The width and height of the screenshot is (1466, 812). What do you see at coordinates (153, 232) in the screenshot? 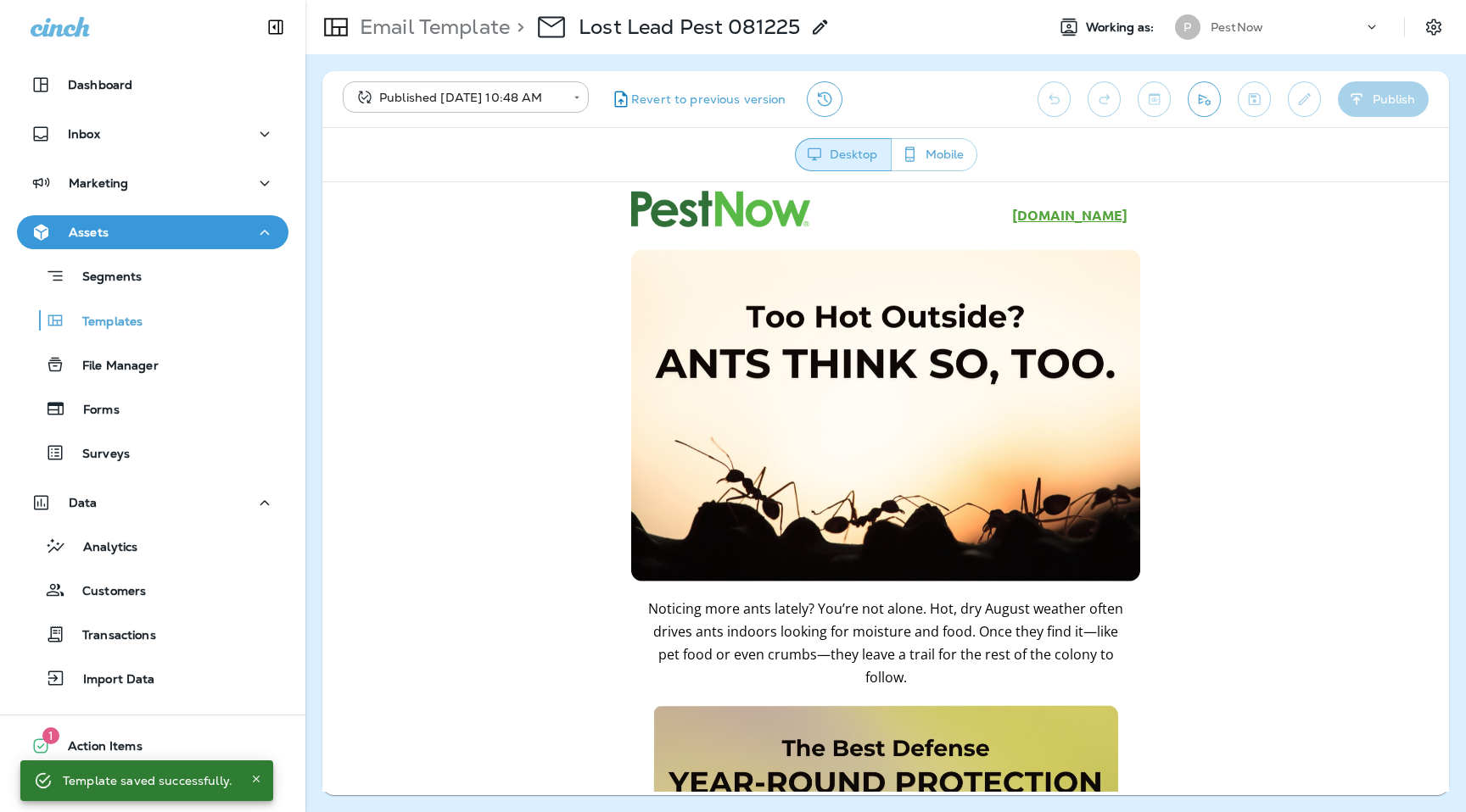
I see `button: Assets` at bounding box center [153, 232].